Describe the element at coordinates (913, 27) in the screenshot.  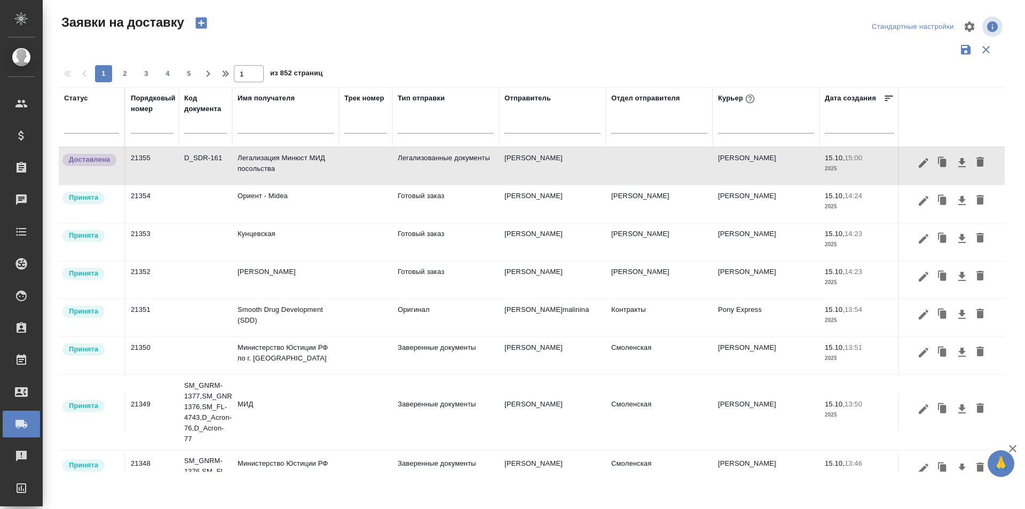
I see `div: split button` at that location.